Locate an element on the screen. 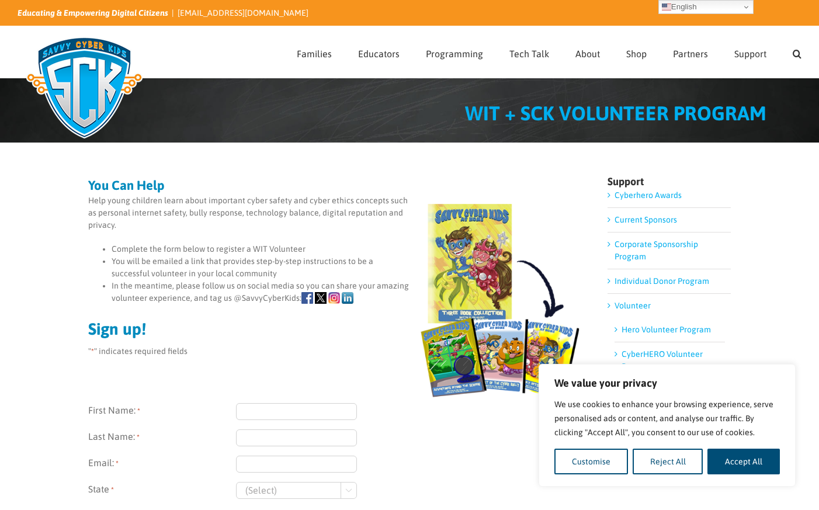 Image resolution: width=819 pixels, height=510 pixels. a: Shop is located at coordinates (636, 52).